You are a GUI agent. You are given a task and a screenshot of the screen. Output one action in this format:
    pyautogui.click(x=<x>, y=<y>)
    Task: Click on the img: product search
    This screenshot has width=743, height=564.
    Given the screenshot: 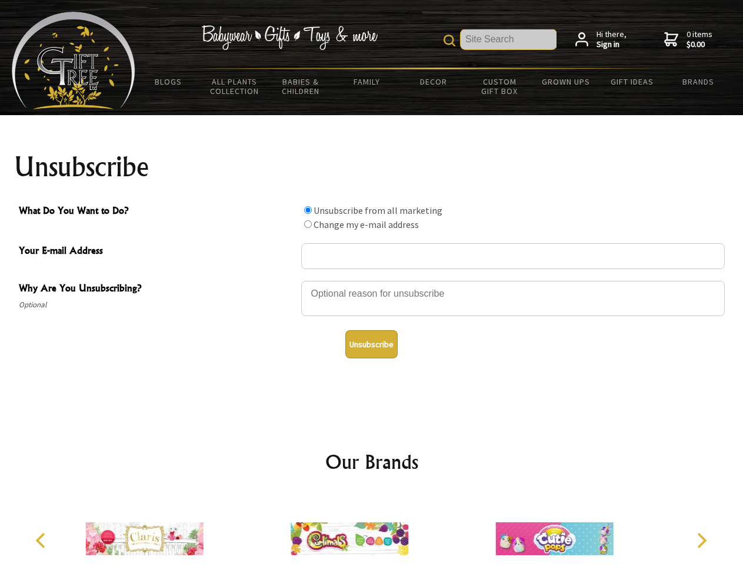 What is the action you would take?
    pyautogui.click(x=449, y=41)
    